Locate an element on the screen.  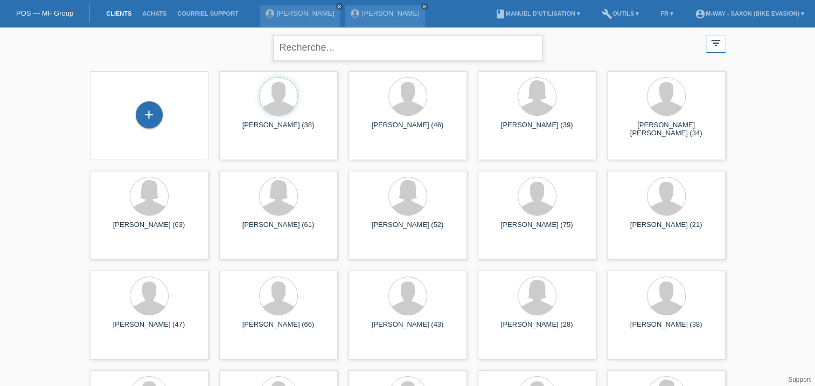
input: Recherche... is located at coordinates (408, 47).